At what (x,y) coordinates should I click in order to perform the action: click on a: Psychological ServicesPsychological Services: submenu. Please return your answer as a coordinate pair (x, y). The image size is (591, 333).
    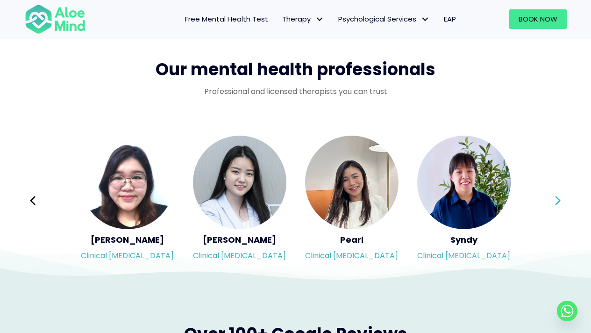
    Looking at the image, I should click on (384, 19).